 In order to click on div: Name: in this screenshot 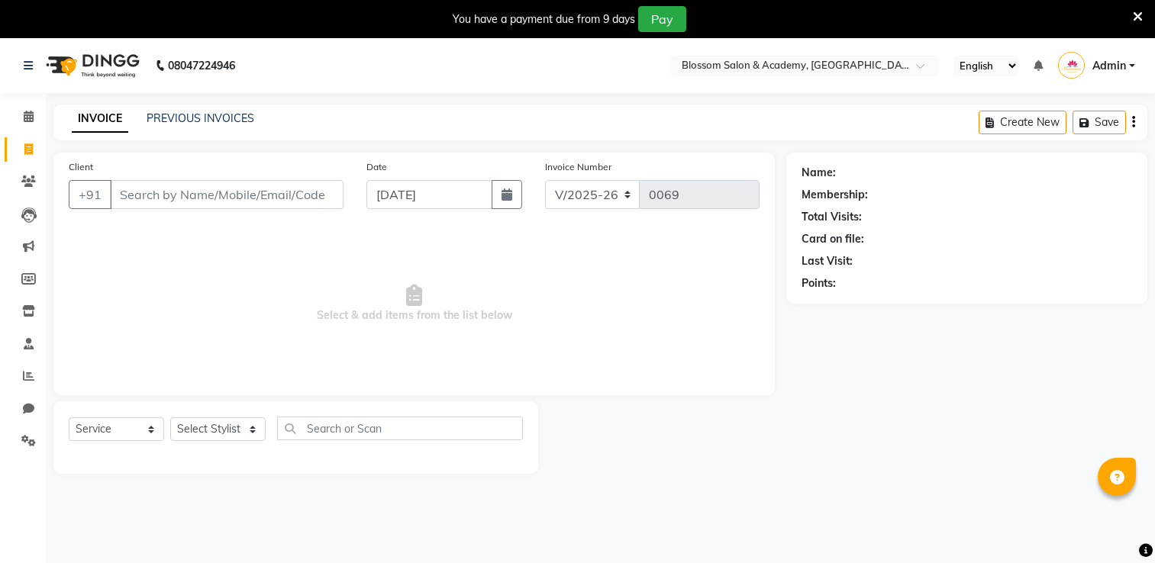, I will do `click(818, 172)`.